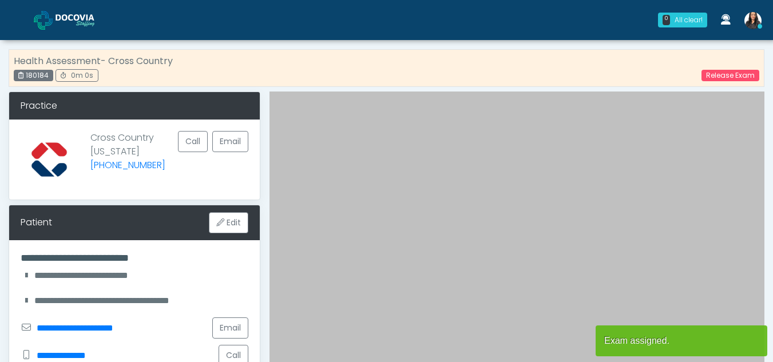 The width and height of the screenshot is (773, 362). What do you see at coordinates (228, 223) in the screenshot?
I see `button: Edit` at bounding box center [228, 223].